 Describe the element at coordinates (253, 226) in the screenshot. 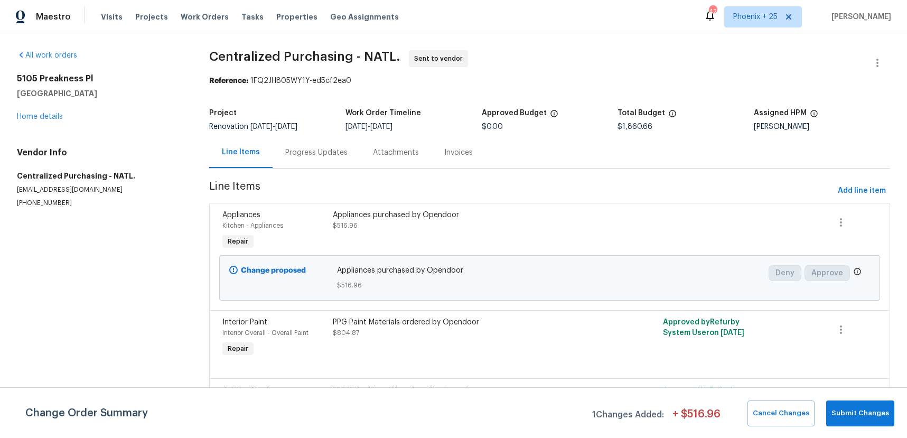

I see `span: Kitchen - Appliances` at that location.